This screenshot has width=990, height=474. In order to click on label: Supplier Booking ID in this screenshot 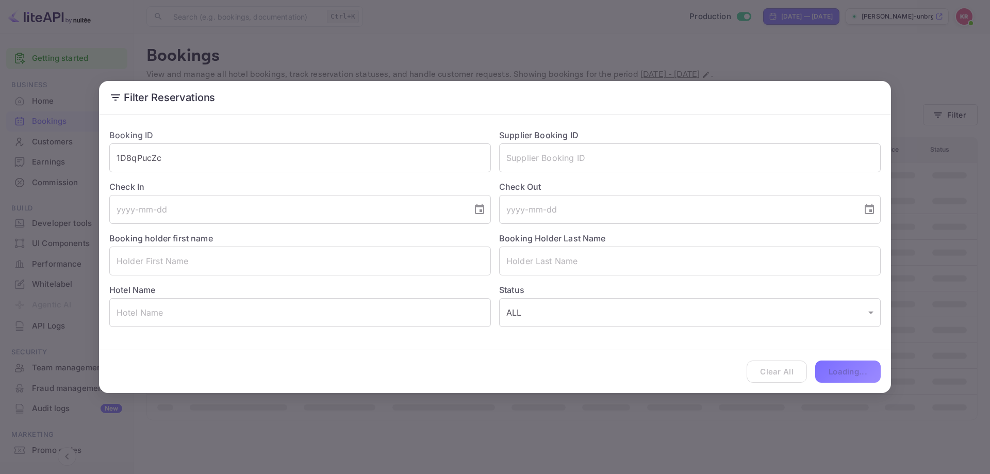, I will do `click(539, 135)`.